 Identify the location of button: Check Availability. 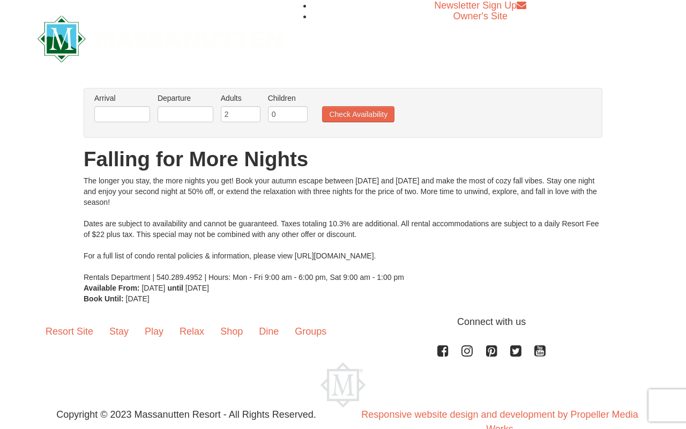
(358, 114).